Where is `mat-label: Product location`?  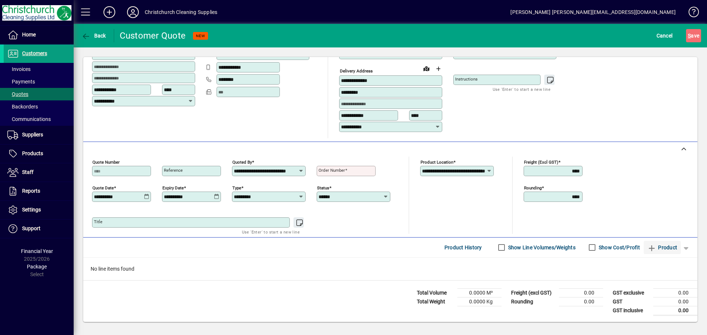
mat-label: Product location is located at coordinates (436, 162).